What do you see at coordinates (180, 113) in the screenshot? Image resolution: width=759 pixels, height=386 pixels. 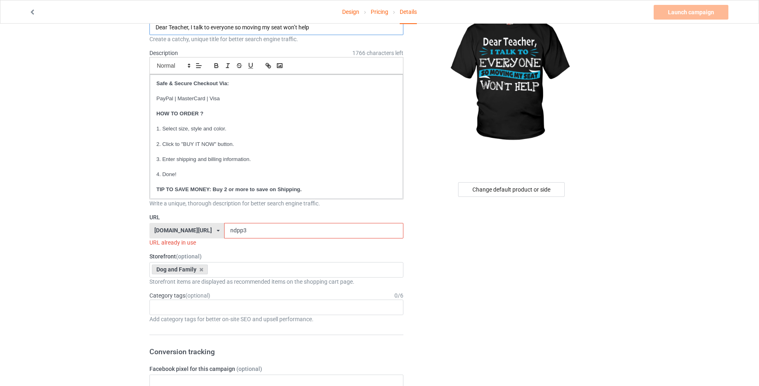 I see `strong: HOW TO ORDER ?` at bounding box center [180, 113].